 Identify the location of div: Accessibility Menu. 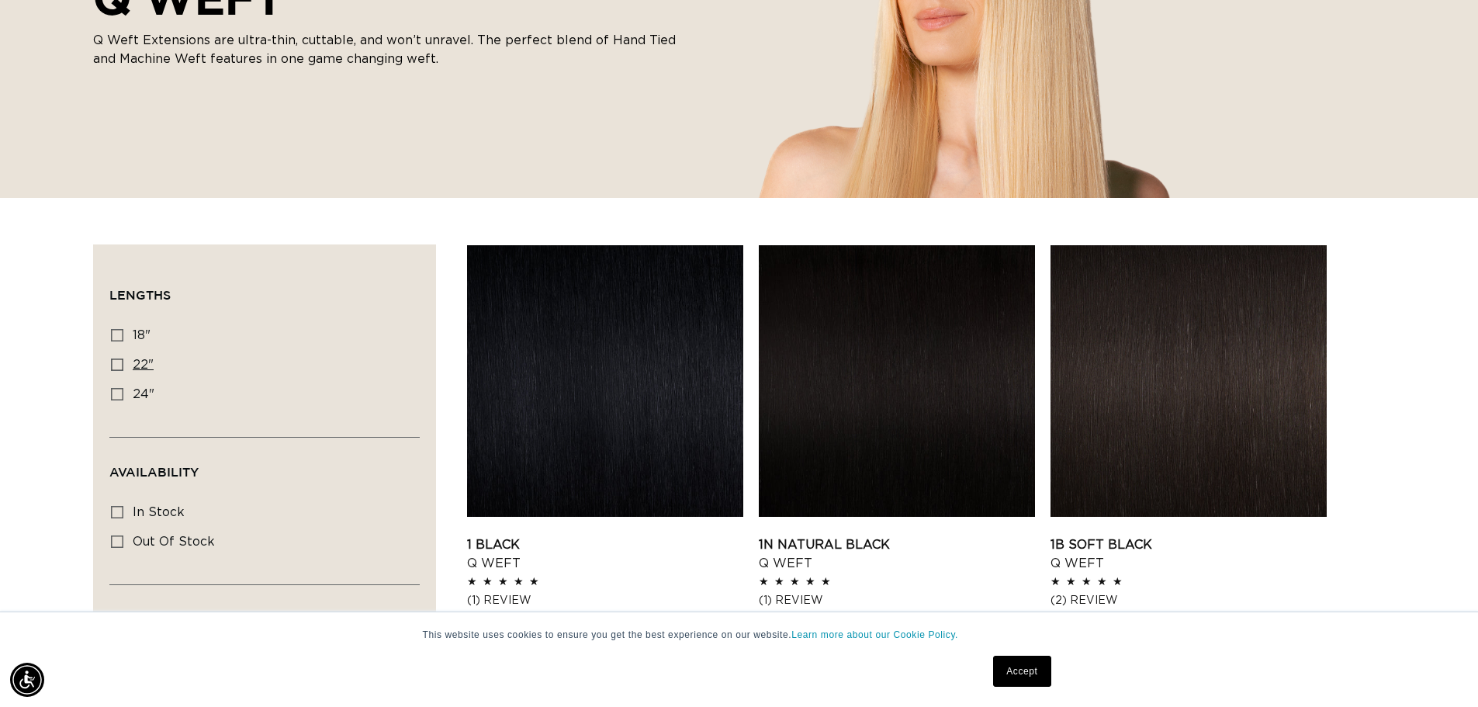
(27, 680).